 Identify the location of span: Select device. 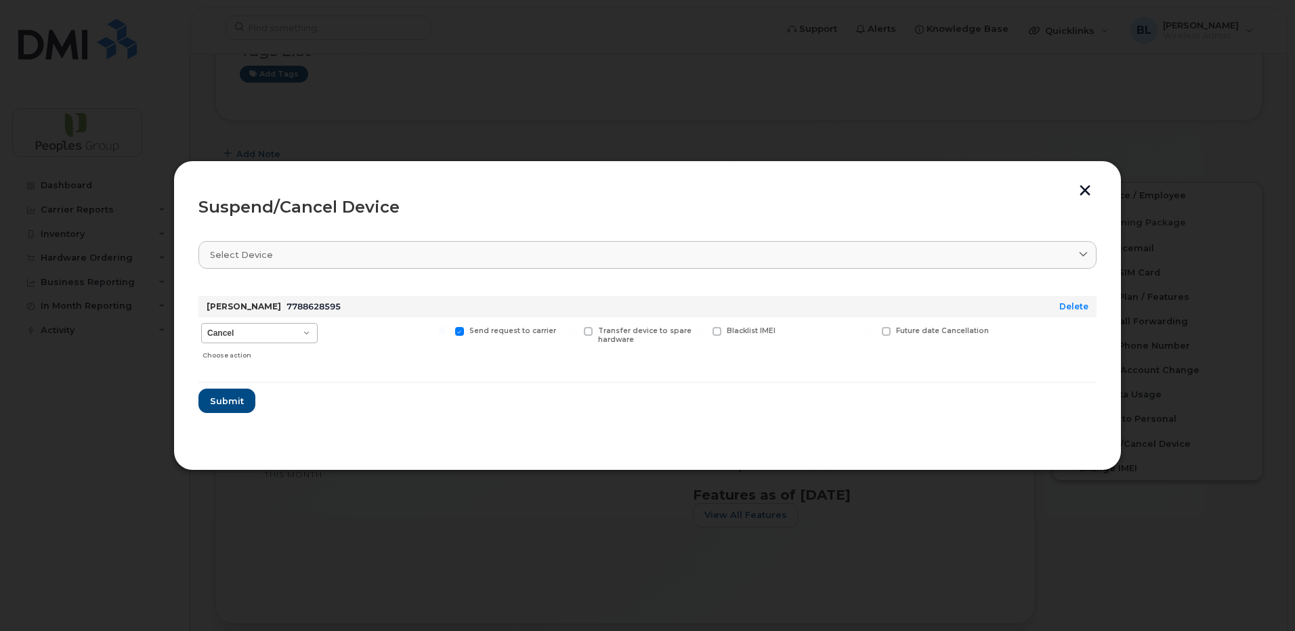
(241, 255).